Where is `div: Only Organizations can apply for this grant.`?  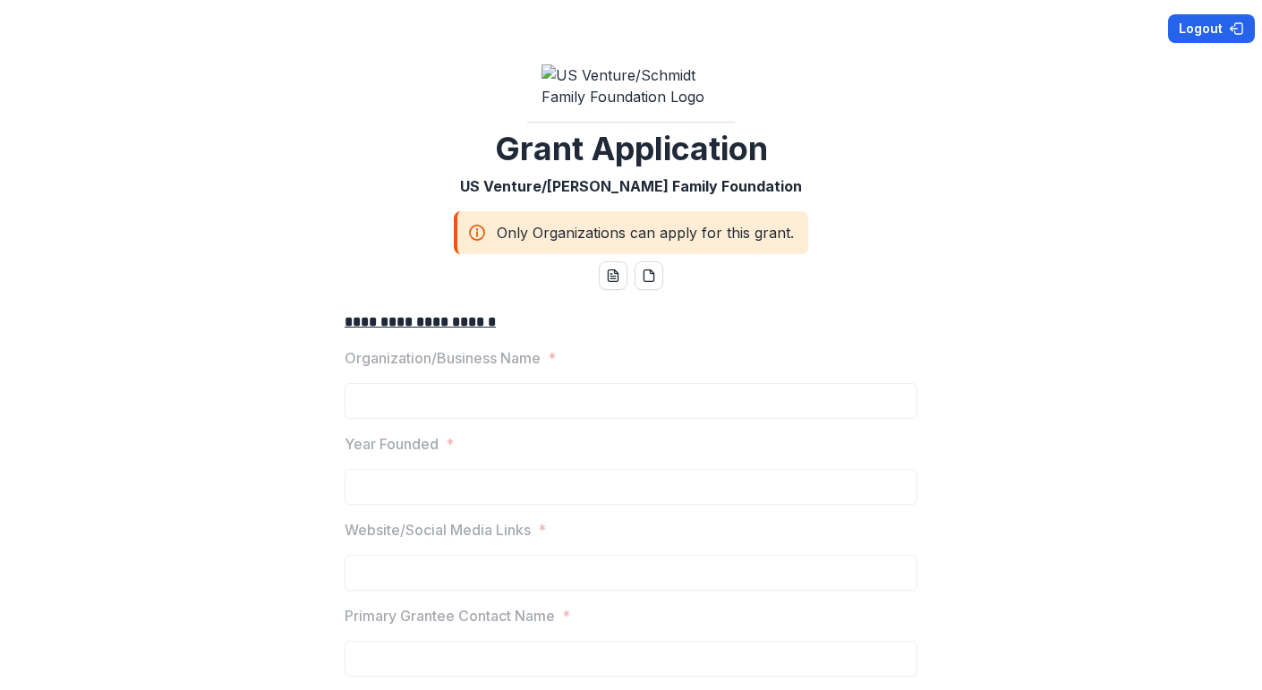 div: Only Organizations can apply for this grant. is located at coordinates (631, 233).